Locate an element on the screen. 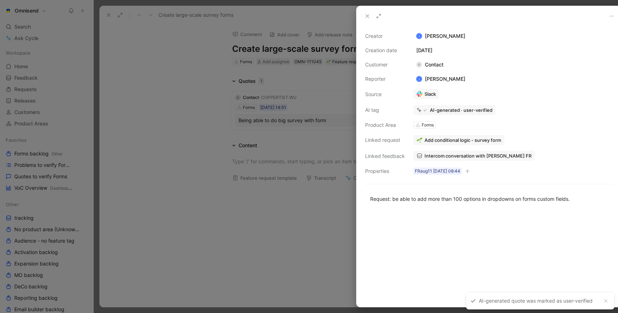 The height and width of the screenshot is (313, 618). a: Slack is located at coordinates (426, 94).